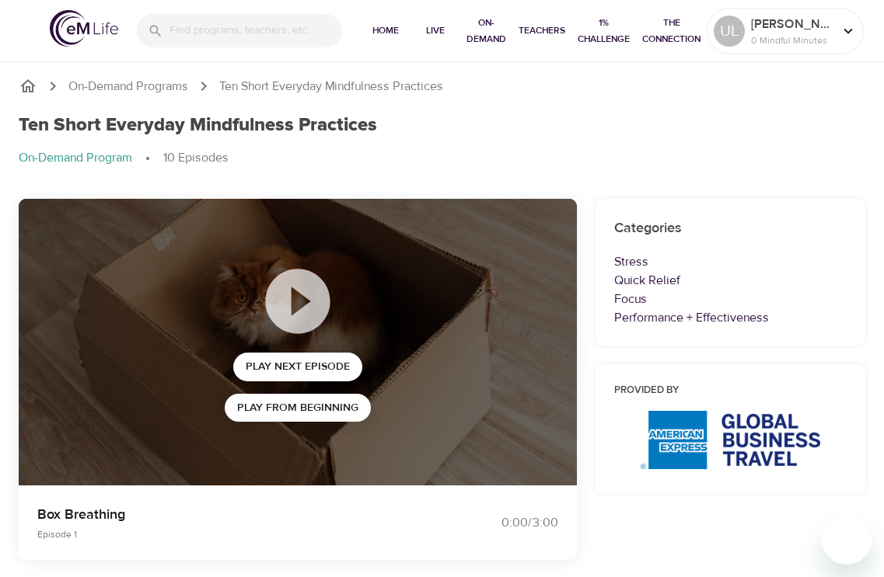 The height and width of the screenshot is (577, 884). I want to click on h6: Categories, so click(730, 229).